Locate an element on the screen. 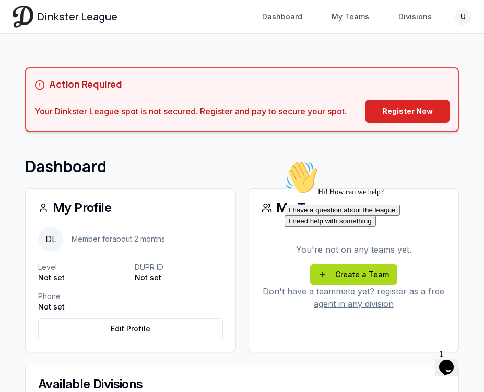 This screenshot has width=484, height=392. a: Dashboard is located at coordinates (282, 17).